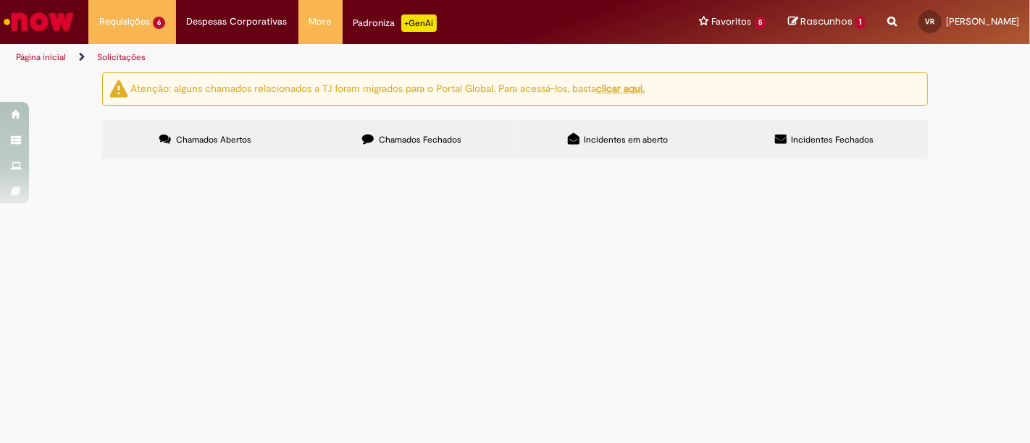 The width and height of the screenshot is (1030, 443). What do you see at coordinates (620, 88) in the screenshot?
I see `a: clicar aqui.` at bounding box center [620, 88].